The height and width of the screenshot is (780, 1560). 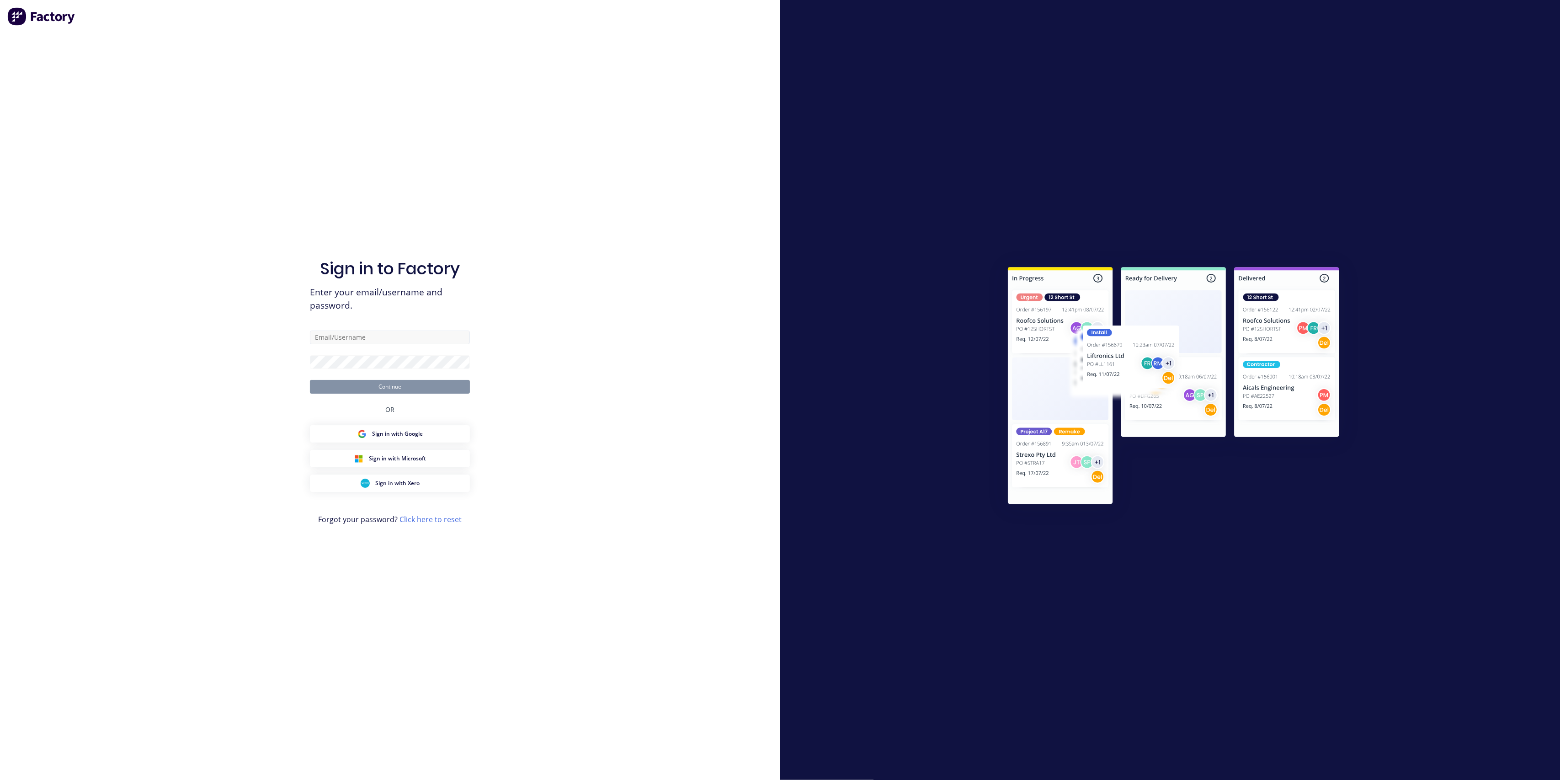 I want to click on div: OR, so click(x=390, y=409).